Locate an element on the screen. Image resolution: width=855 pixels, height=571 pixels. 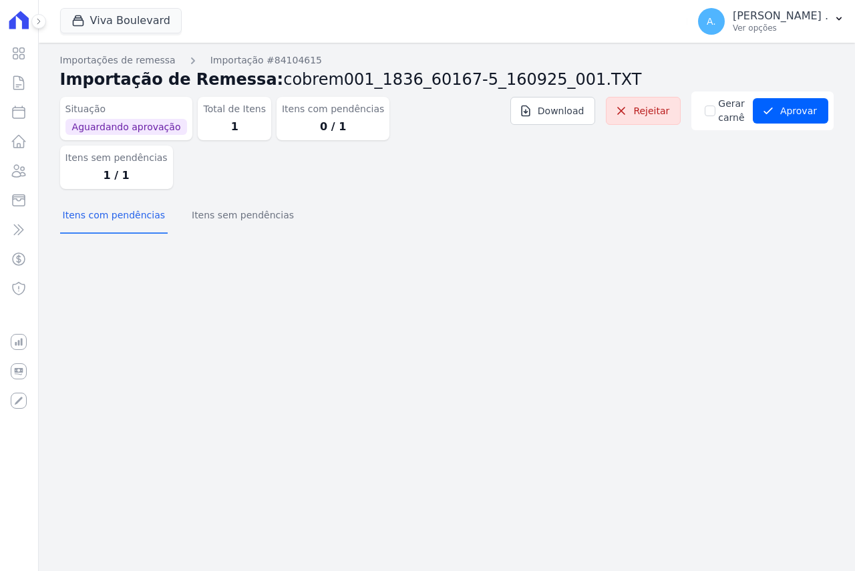
a: Download is located at coordinates (553, 111).